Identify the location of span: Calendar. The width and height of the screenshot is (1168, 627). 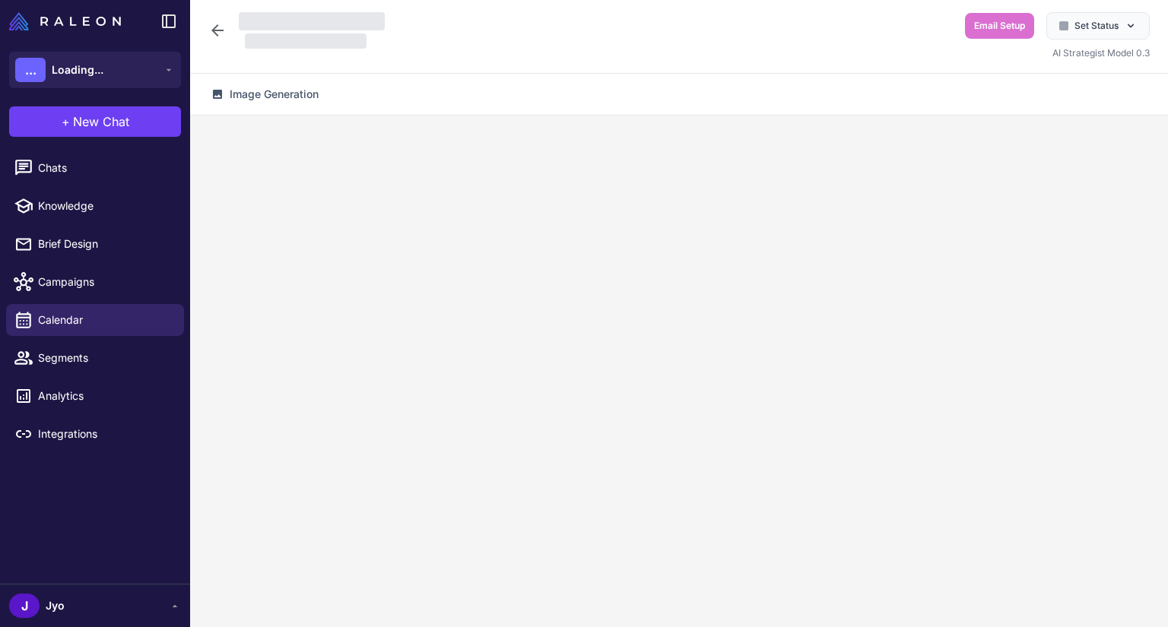
(105, 320).